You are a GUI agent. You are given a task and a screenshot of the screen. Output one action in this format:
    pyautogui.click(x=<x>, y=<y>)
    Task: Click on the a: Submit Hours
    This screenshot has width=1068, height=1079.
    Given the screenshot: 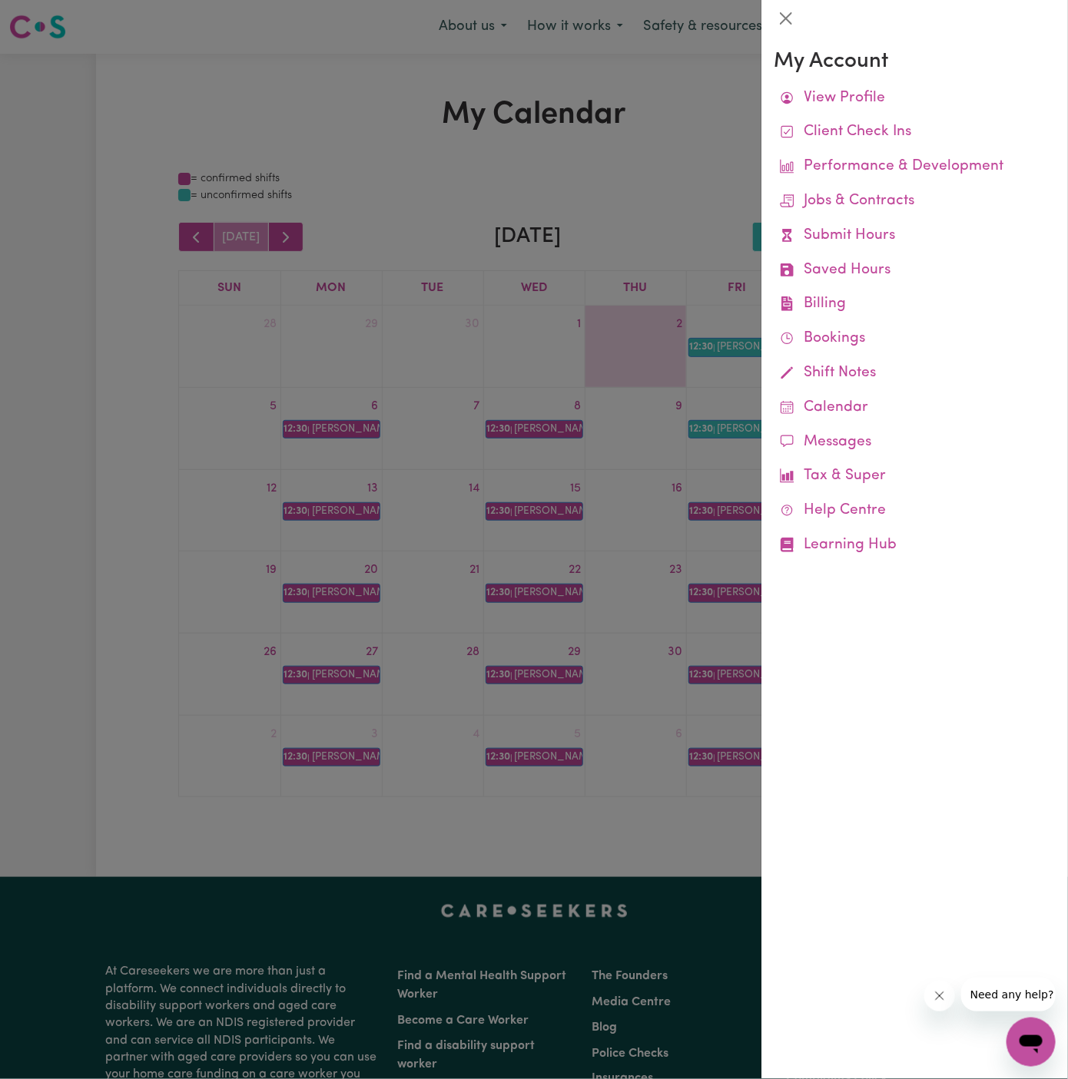 What is the action you would take?
    pyautogui.click(x=914, y=236)
    